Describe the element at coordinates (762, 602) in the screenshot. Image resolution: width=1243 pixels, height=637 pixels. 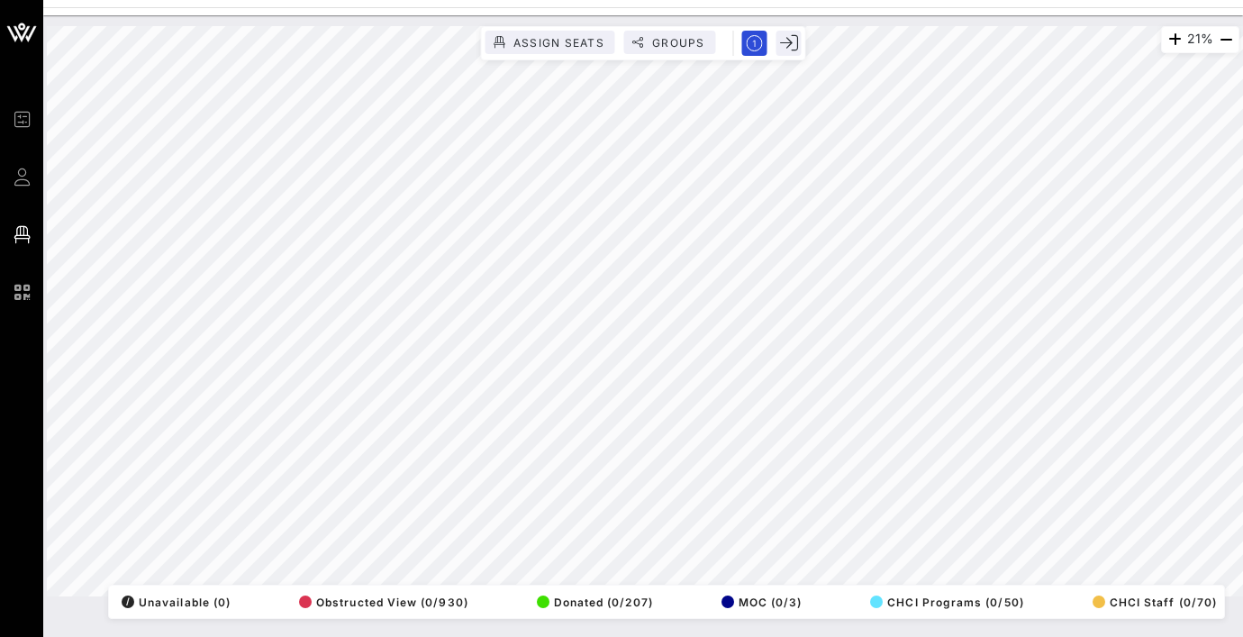
I see `span: MOC (0/3)` at that location.